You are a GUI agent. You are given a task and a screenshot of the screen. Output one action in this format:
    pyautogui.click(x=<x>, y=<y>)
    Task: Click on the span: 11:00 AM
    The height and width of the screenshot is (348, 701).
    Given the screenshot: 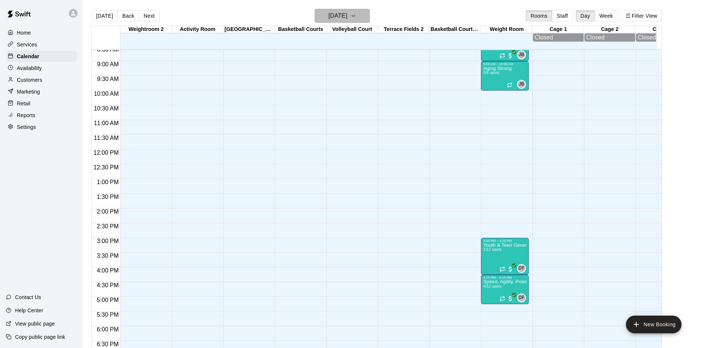 What is the action you would take?
    pyautogui.click(x=106, y=123)
    